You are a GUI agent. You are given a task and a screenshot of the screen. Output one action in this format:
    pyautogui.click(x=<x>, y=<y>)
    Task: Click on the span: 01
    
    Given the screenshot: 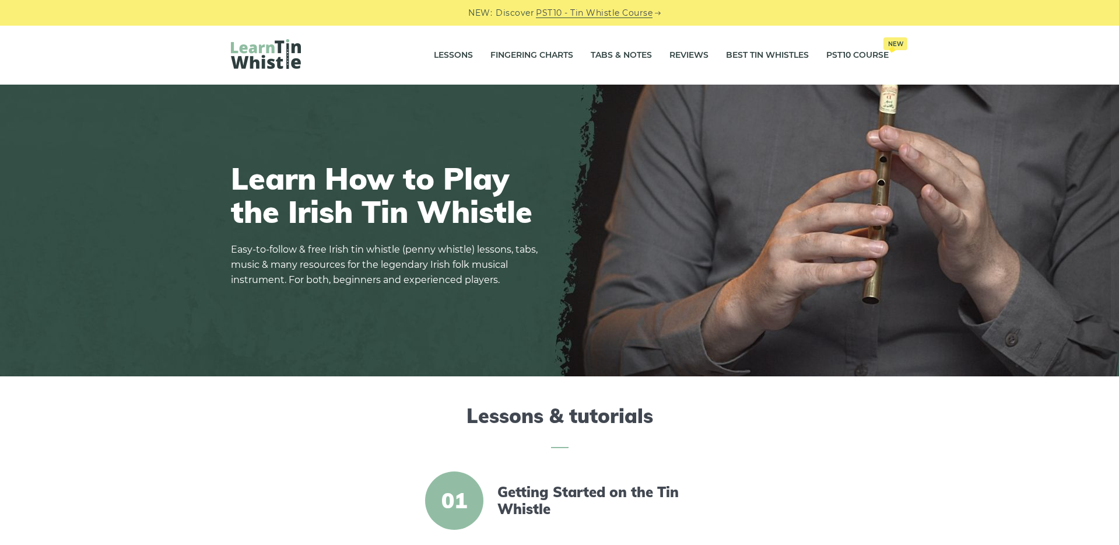 What is the action you would take?
    pyautogui.click(x=454, y=500)
    